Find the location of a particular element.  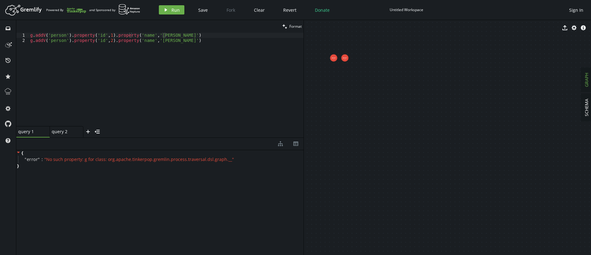

span: Format is located at coordinates (296, 26).